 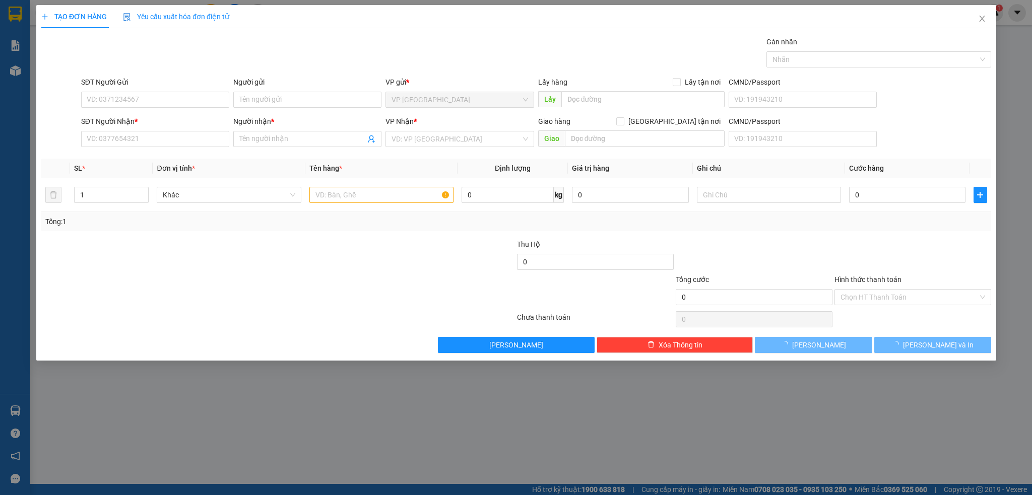 What do you see at coordinates (551, 139) in the screenshot?
I see `span: Giao` at bounding box center [551, 139].